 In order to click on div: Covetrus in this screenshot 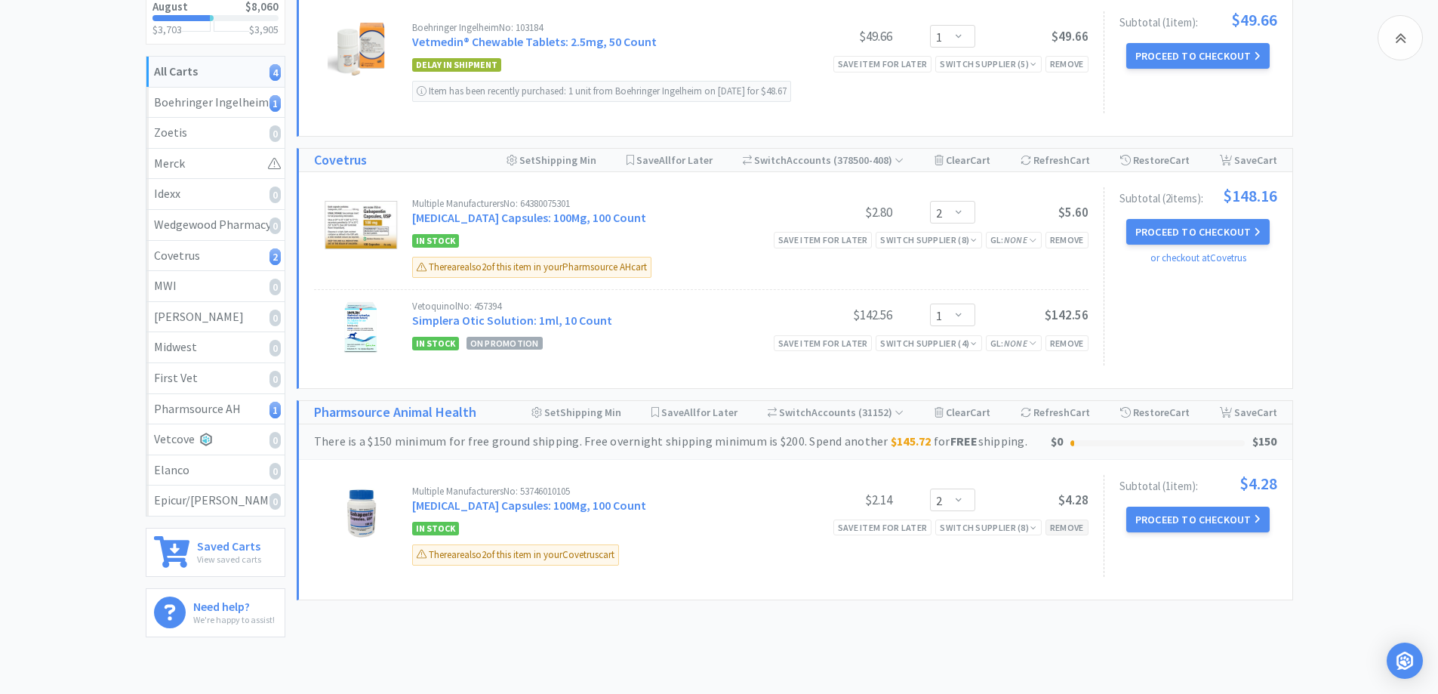, I will do `click(215, 256)`.